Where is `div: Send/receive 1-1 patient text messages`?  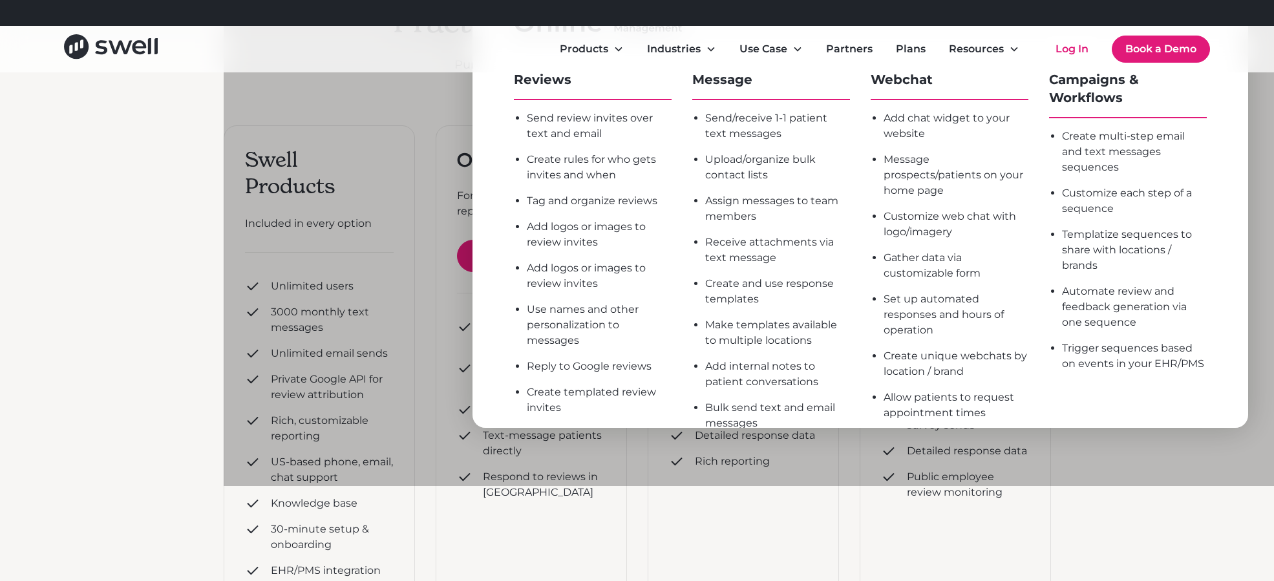
div: Send/receive 1-1 patient text messages is located at coordinates (778, 126).